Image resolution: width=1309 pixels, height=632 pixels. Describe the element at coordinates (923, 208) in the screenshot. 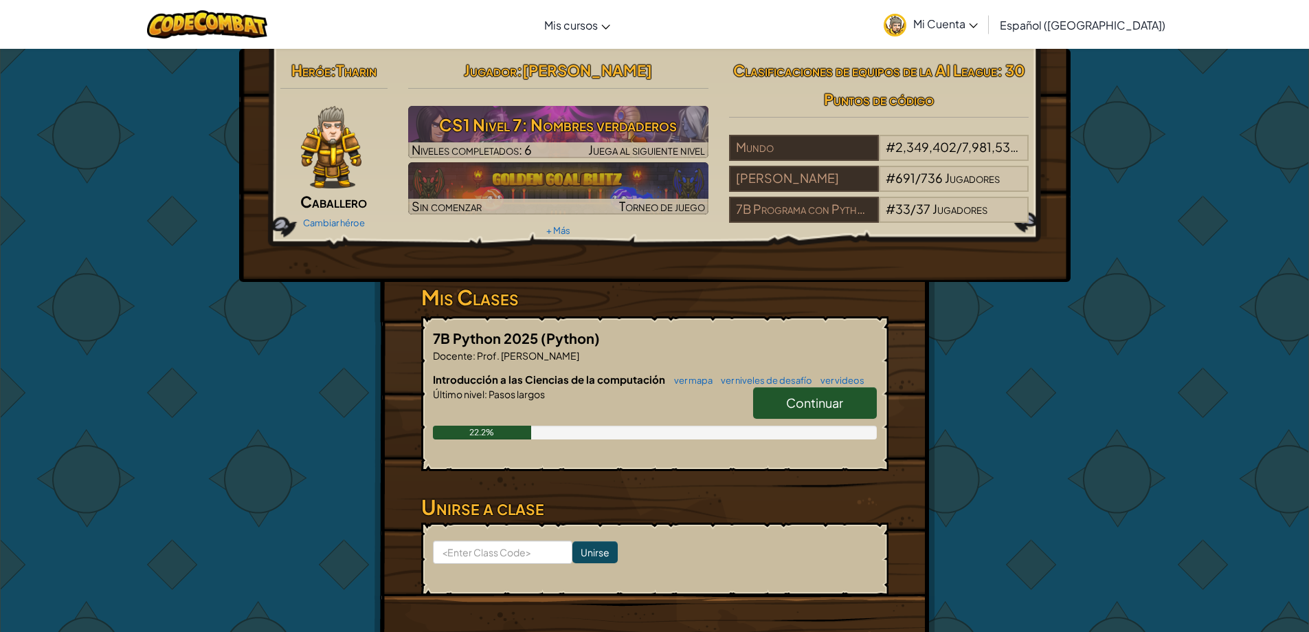

I see `span: 37` at that location.